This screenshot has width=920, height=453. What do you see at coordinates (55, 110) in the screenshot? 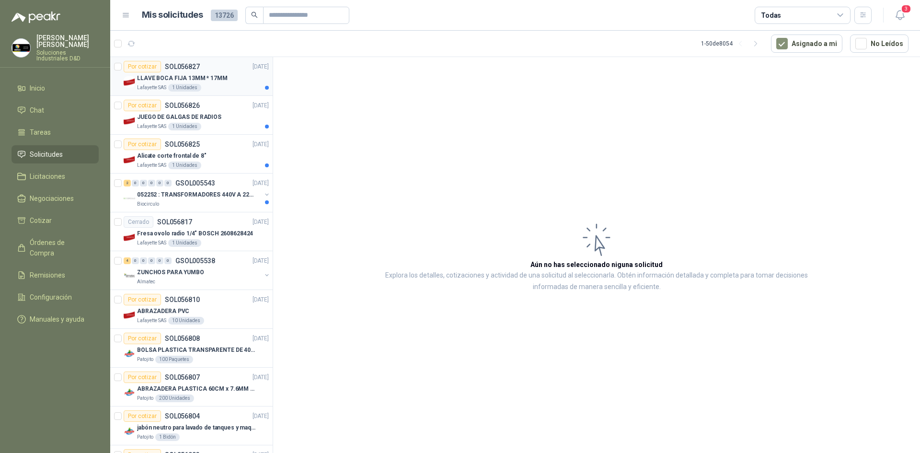
I see `a: Chat` at bounding box center [55, 110].